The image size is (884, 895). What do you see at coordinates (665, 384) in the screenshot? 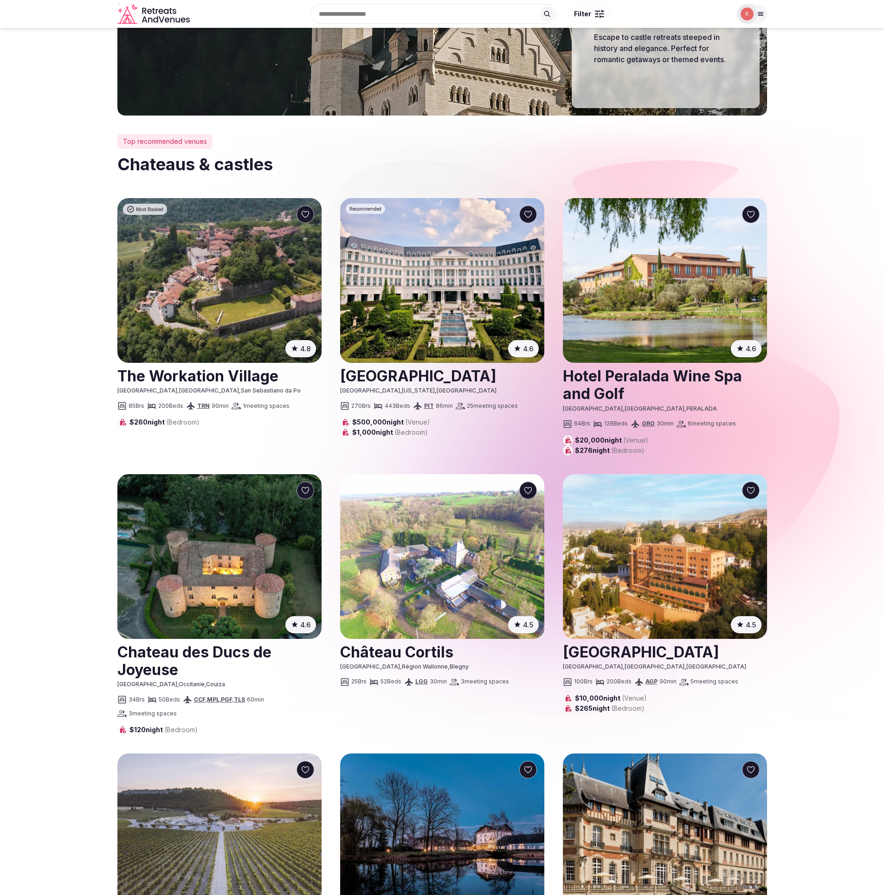
I see `h2: Hotel Peralada Wine Spa and Golf` at bounding box center [665, 384].